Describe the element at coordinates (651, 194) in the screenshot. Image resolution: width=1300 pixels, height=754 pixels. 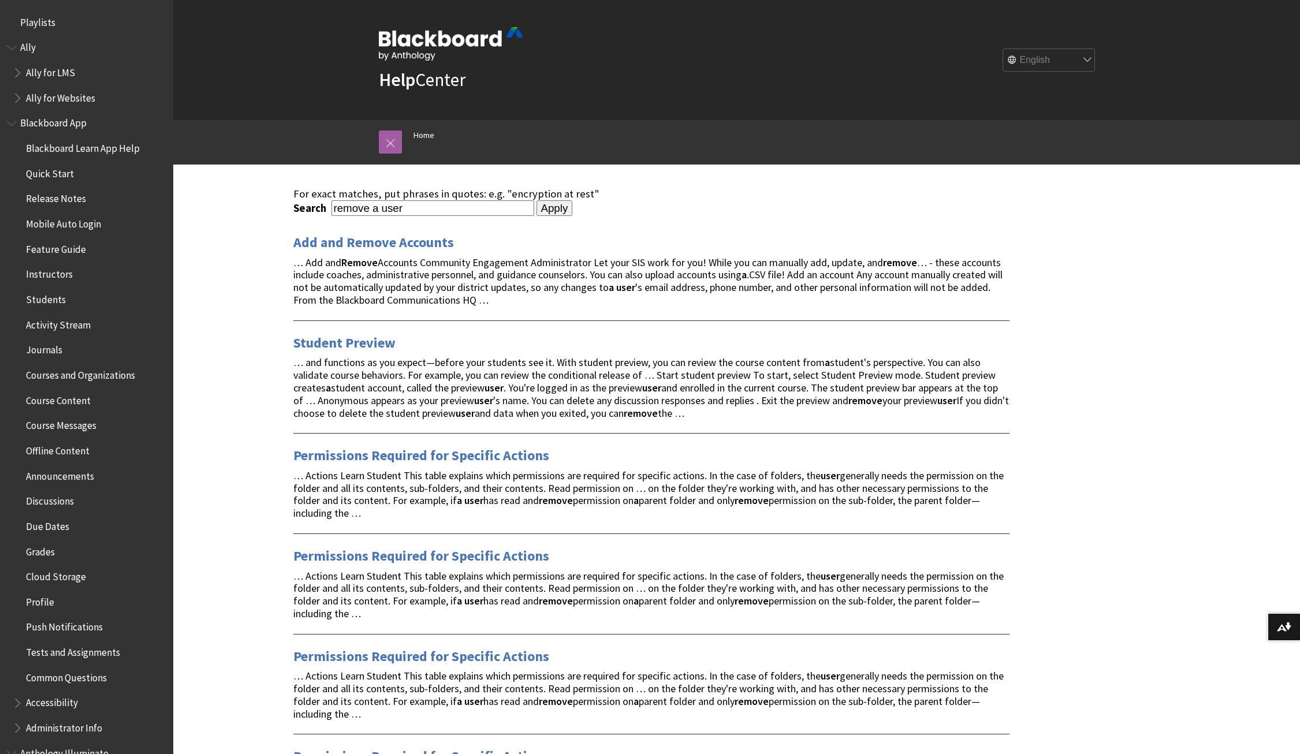
I see `div: For exact matches, put phrases in quotes: e.g. "encryption at rest"` at that location.